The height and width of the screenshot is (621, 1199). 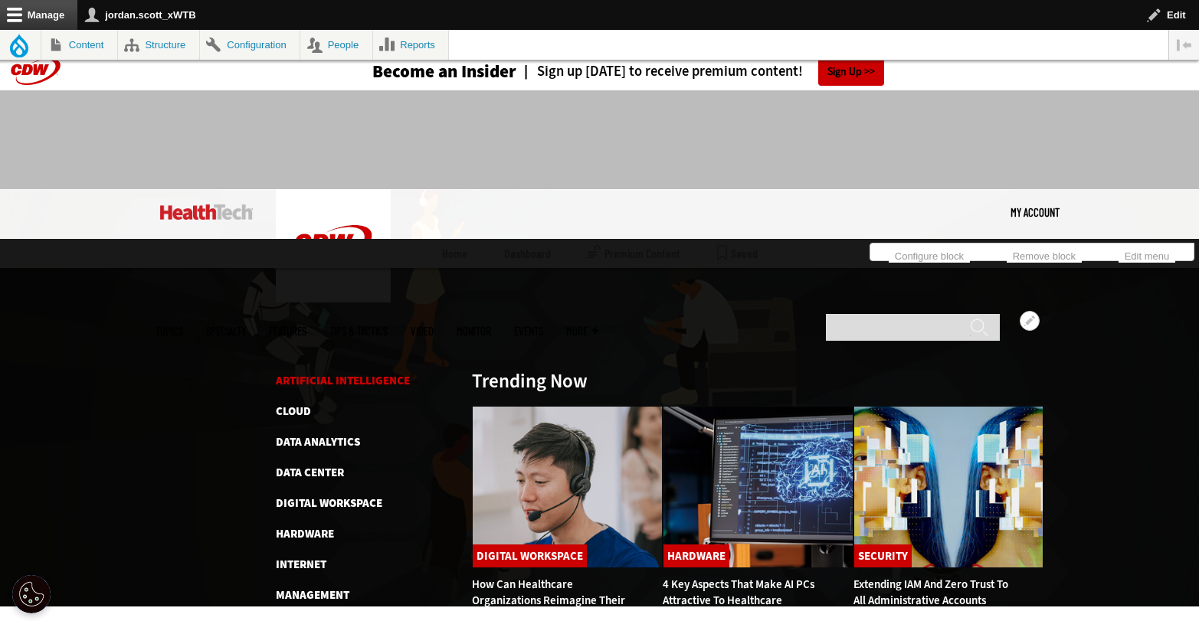 I want to click on button: Vertical orientation, so click(x=1184, y=44).